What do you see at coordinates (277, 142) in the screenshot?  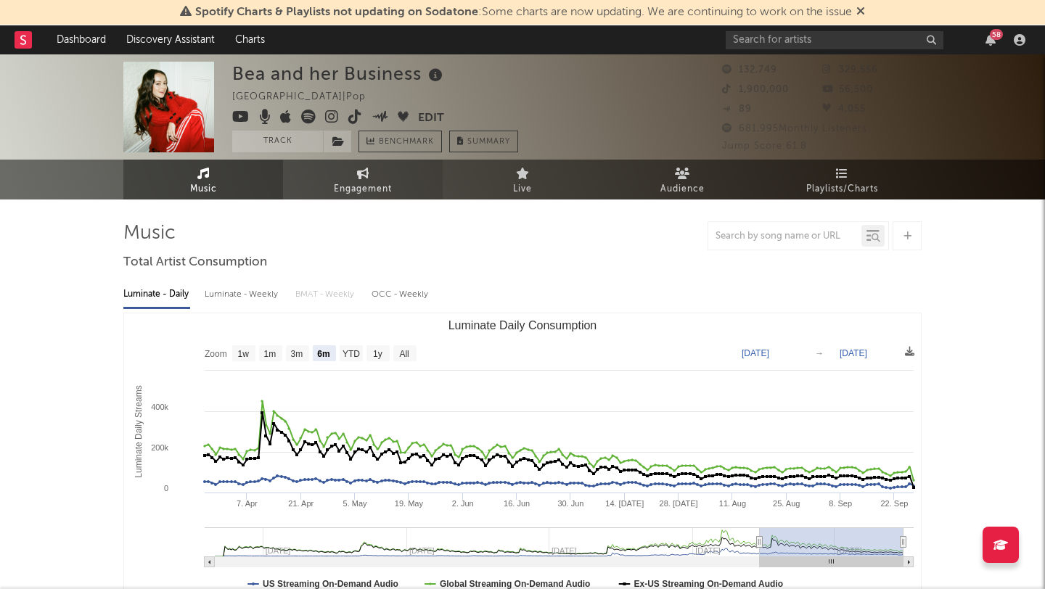 I see `button: Track` at bounding box center [277, 142].